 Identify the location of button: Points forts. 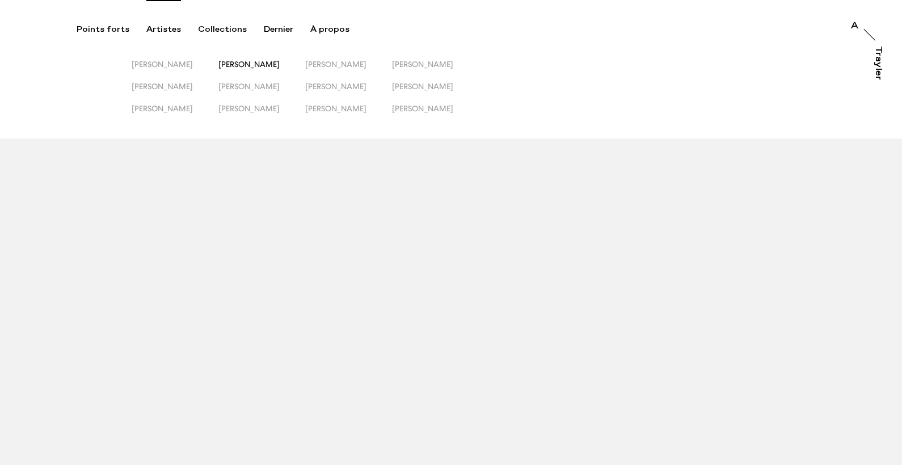
(111, 29).